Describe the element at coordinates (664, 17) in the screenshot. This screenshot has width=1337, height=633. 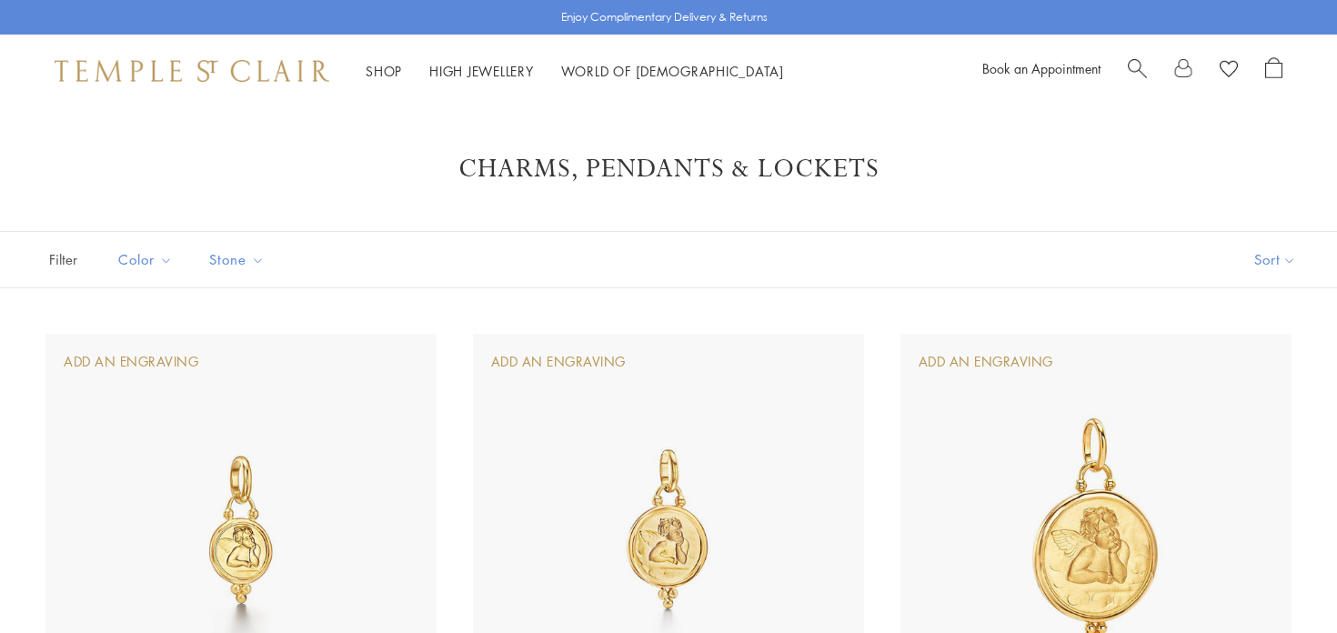
I see `p: Enjoy Complimentary Delivery & Returns` at that location.